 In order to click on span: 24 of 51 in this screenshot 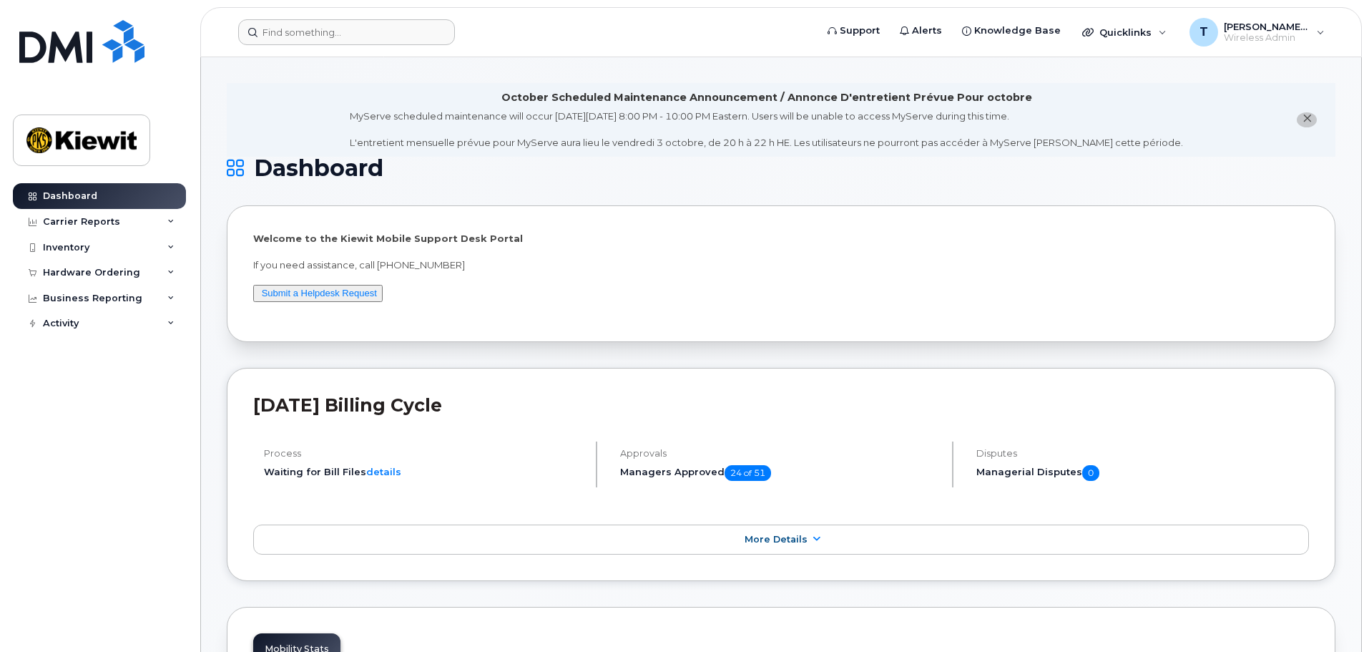, I will do `click(747, 473)`.